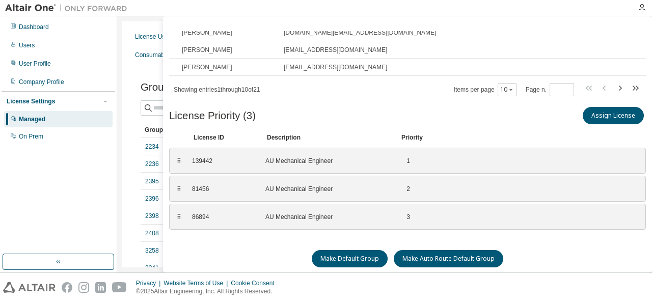 The image size is (652, 302). What do you see at coordinates (31, 137) in the screenshot?
I see `div: On Prem` at bounding box center [31, 137].